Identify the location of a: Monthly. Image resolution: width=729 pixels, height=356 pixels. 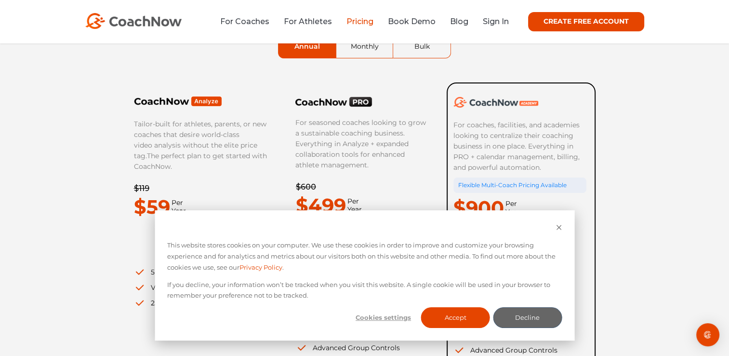
(365, 46).